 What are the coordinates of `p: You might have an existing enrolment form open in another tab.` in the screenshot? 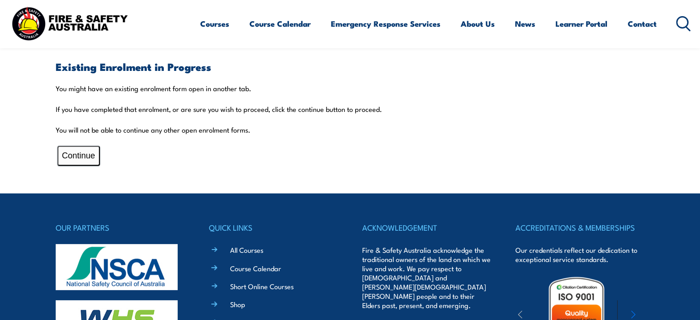 It's located at (350, 88).